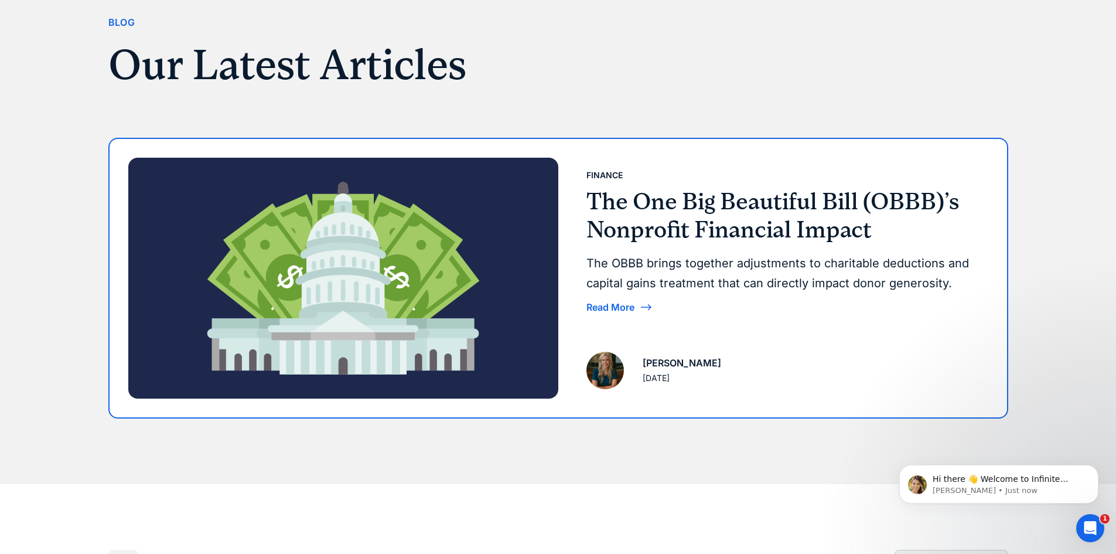 This screenshot has width=1116, height=554. What do you see at coordinates (611, 307) in the screenshot?
I see `div: Read More` at bounding box center [611, 307].